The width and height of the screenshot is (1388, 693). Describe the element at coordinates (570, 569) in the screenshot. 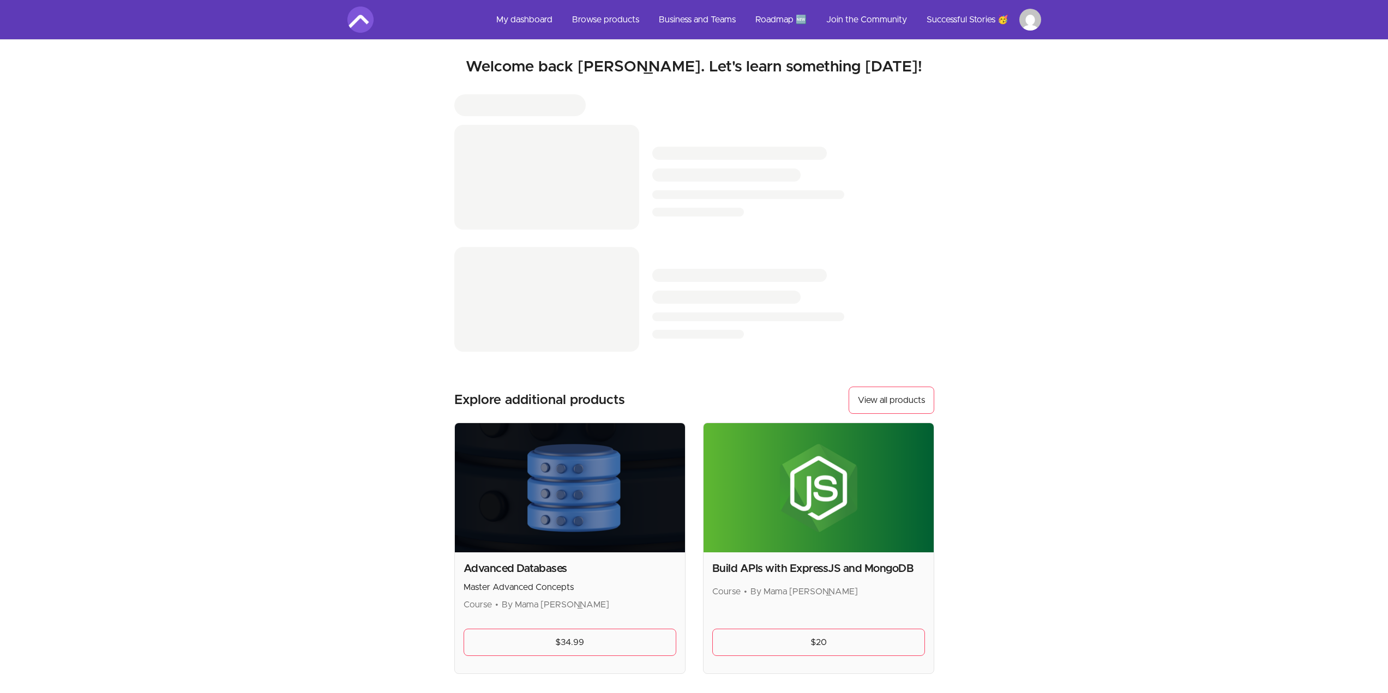

I see `h2: Advanced Databases` at that location.